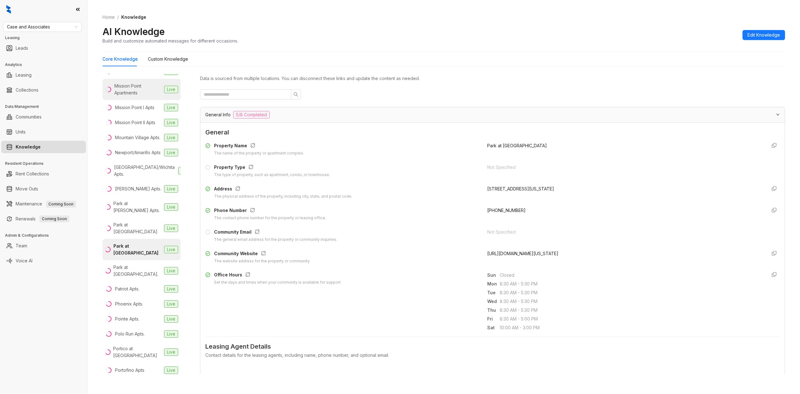  What do you see at coordinates (46, 38) in the screenshot?
I see `h3: Leasing` at bounding box center [46, 38].